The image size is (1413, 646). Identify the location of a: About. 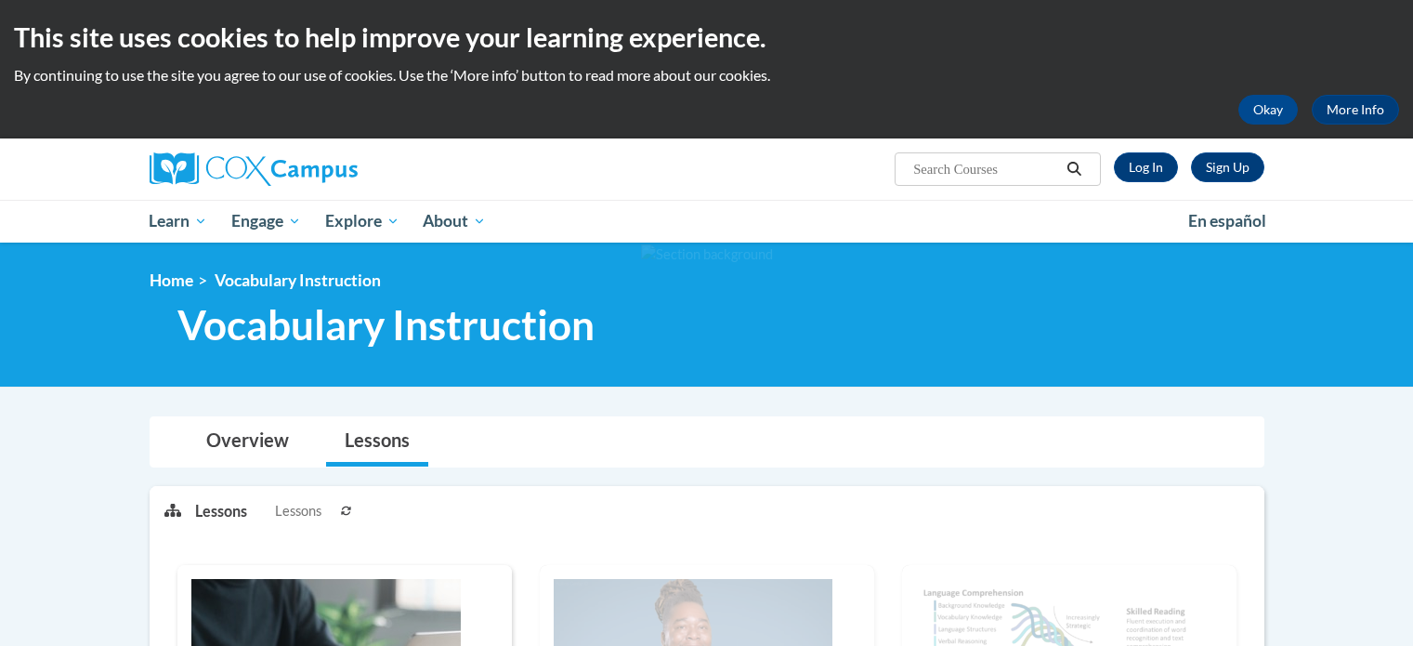
(454, 221).